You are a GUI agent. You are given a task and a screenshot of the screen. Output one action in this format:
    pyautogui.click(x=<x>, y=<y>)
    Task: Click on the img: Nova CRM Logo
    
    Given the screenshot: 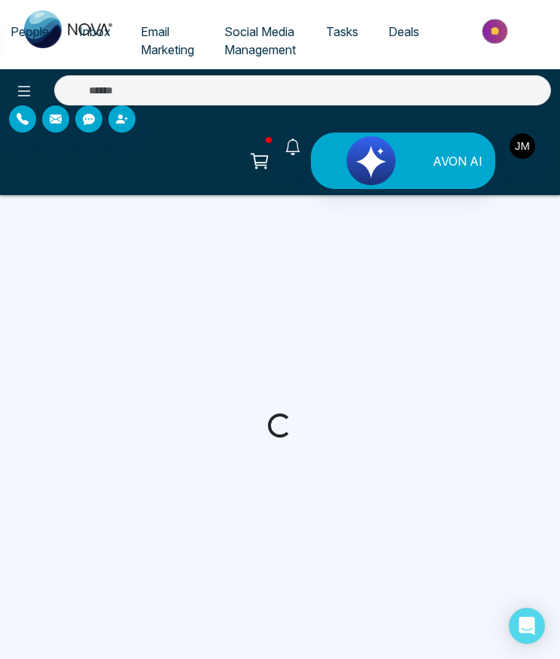 What is the action you would take?
    pyautogui.click(x=69, y=29)
    